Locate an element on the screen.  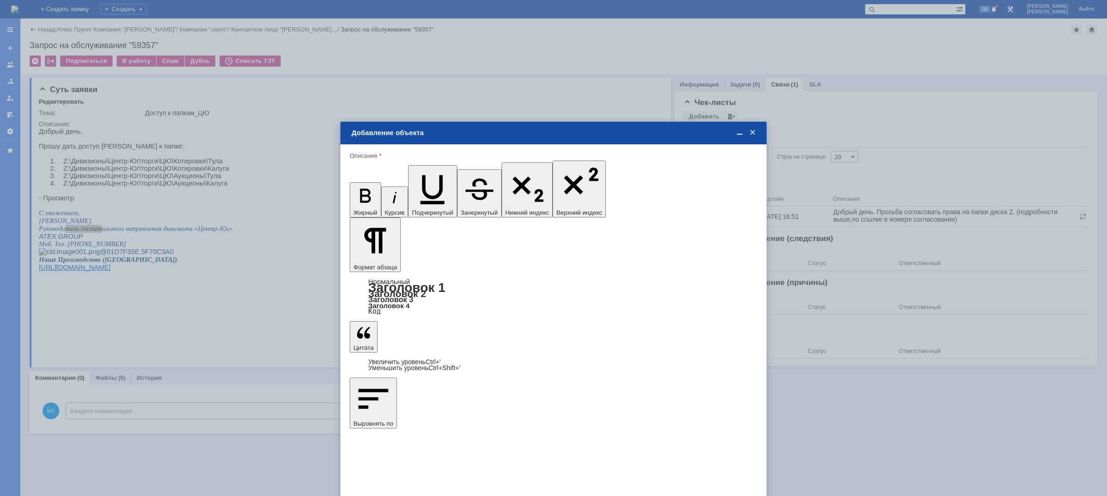
span: Ctrl+Shift+' is located at coordinates (444, 368).